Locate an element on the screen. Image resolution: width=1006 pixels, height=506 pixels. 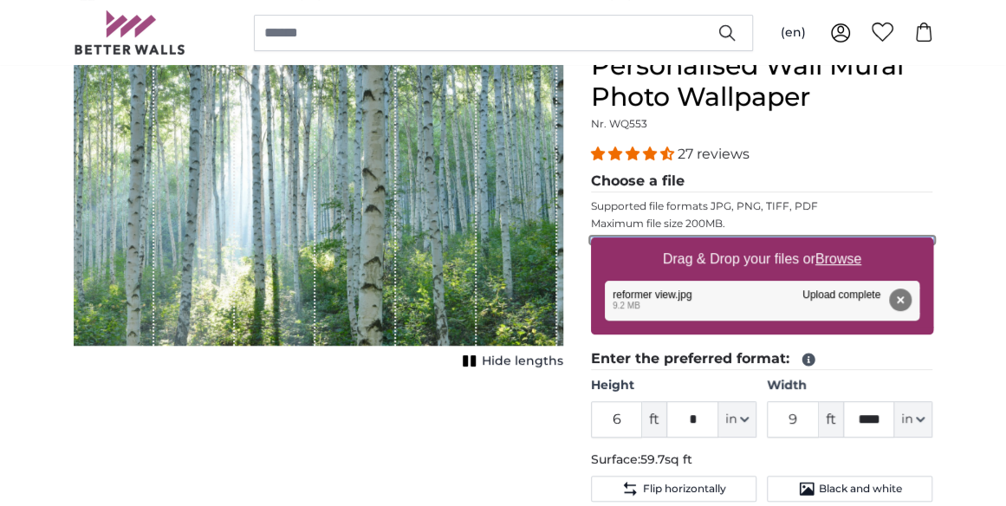
span: 27 reviews is located at coordinates (713, 153).